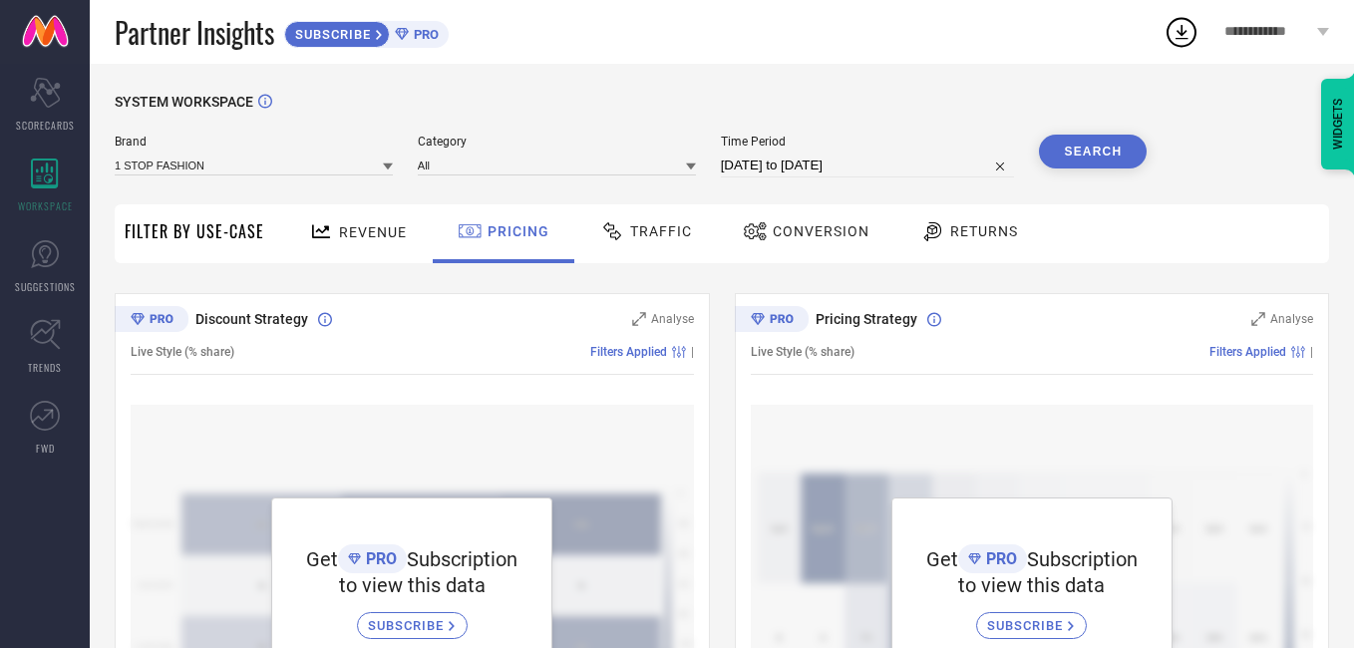 Image resolution: width=1354 pixels, height=648 pixels. I want to click on span: Traffic, so click(661, 231).